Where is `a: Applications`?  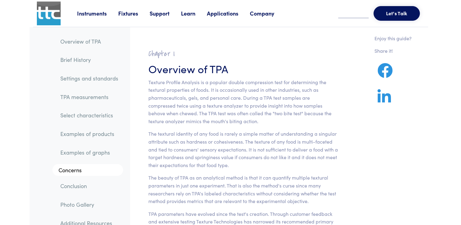
a: Applications is located at coordinates (228, 13).